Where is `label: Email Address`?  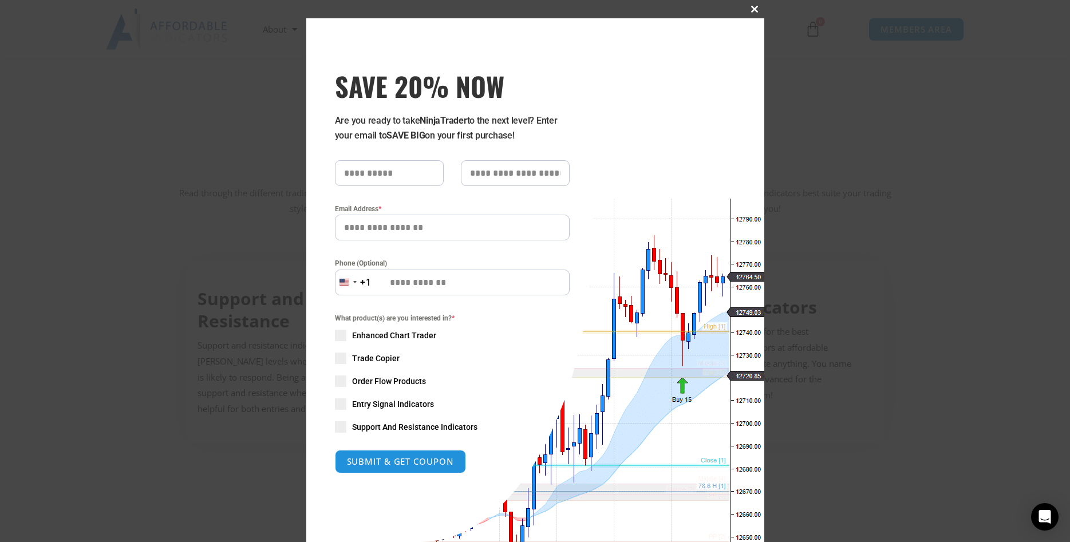 label: Email Address is located at coordinates (452, 209).